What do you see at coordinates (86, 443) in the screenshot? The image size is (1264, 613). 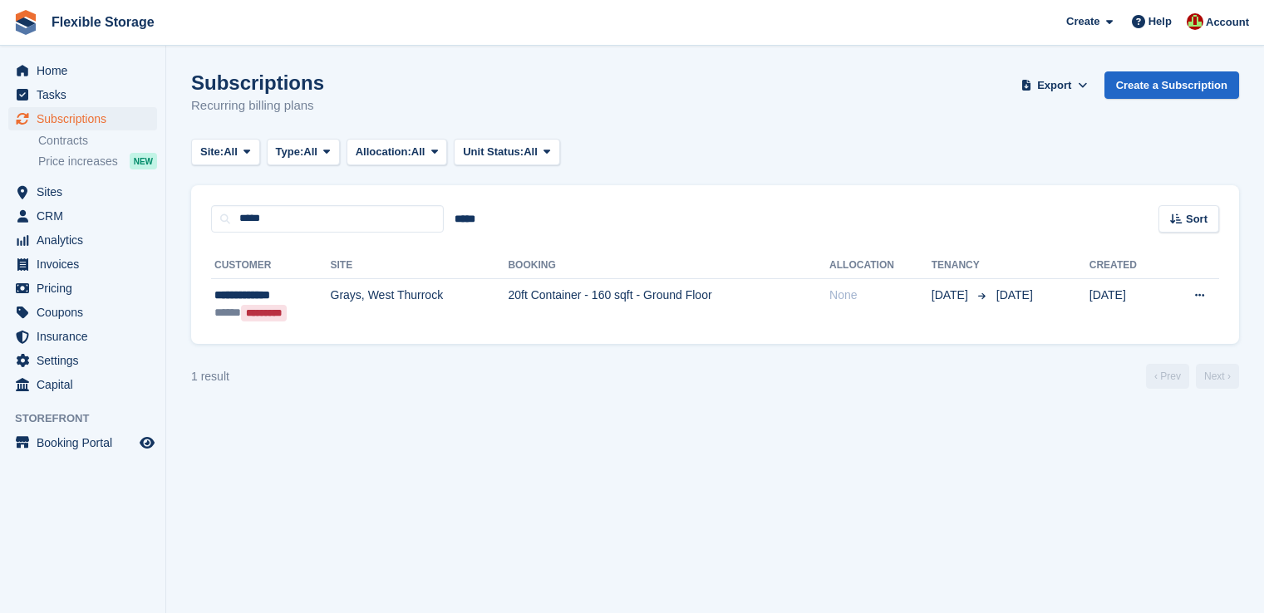 I see `span: Booking Portal` at bounding box center [86, 443].